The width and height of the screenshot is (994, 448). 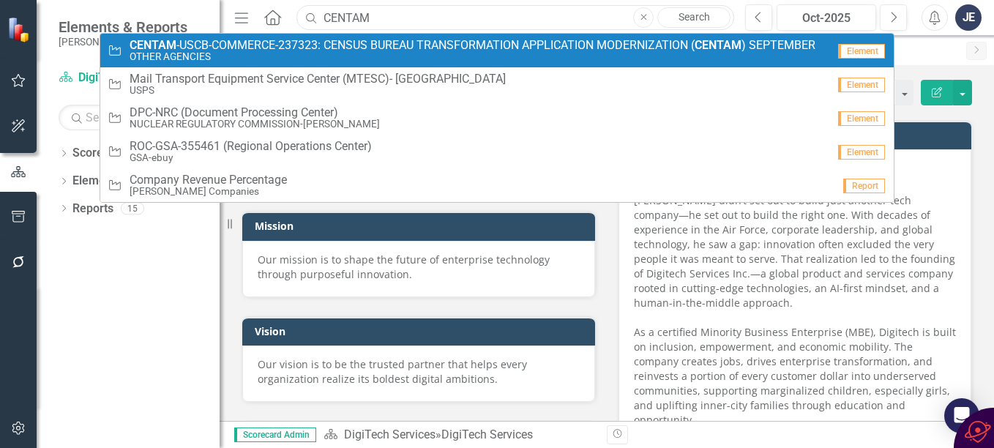 What do you see at coordinates (827, 18) in the screenshot?
I see `button: Oct-2025` at bounding box center [827, 18].